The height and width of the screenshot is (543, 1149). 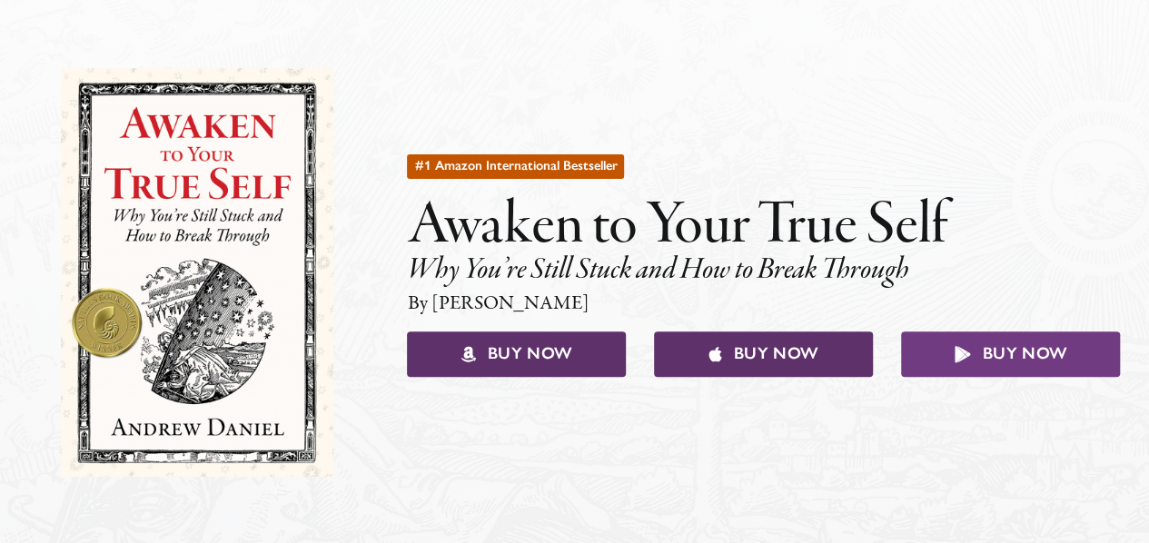 I want to click on em: Why You’re Still Stuck and How to Break Through, so click(x=658, y=270).